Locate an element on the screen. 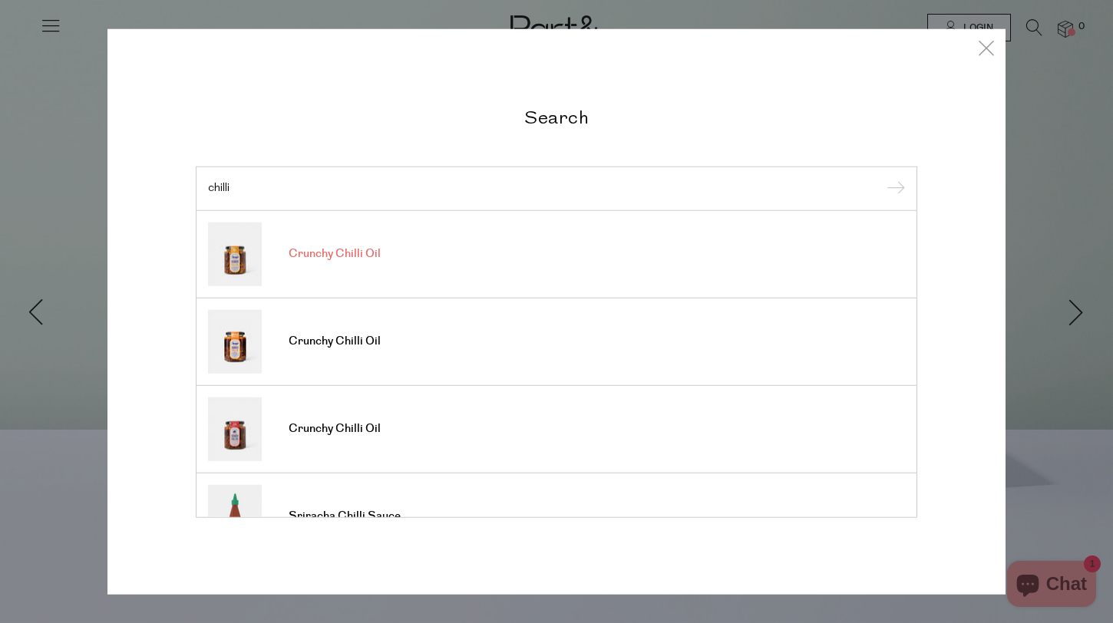  a: Sriracha Chilli Sauce is located at coordinates (557, 516).